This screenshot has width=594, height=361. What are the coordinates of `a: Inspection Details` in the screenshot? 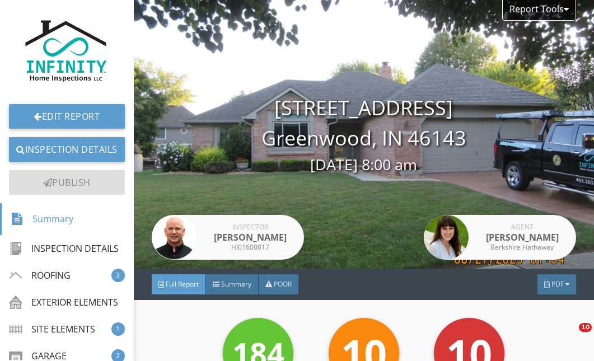 It's located at (67, 149).